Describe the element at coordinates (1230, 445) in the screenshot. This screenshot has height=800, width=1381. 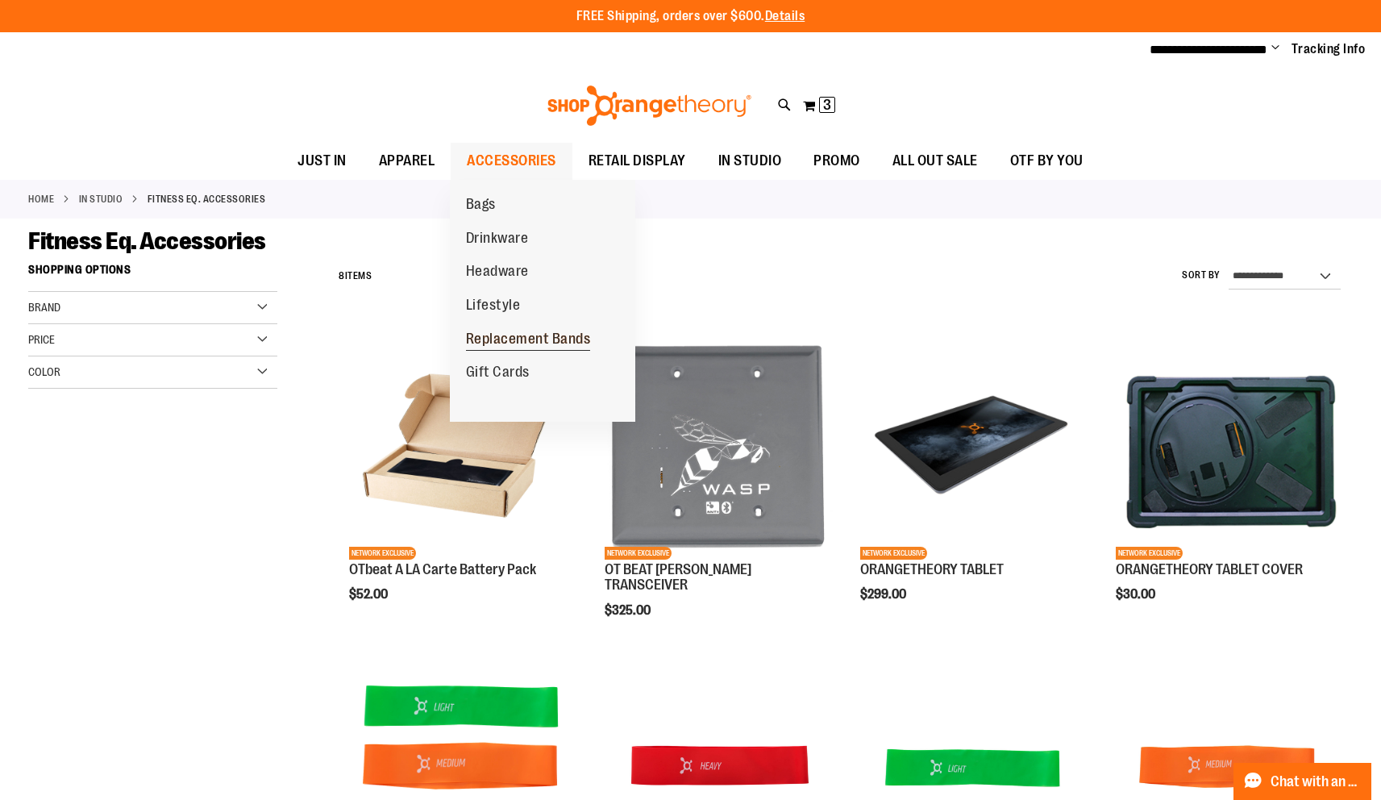
I see `a: Product image for ORANGETHEORY TABLET COVERNETWORK EXCLUSIVE` at that location.